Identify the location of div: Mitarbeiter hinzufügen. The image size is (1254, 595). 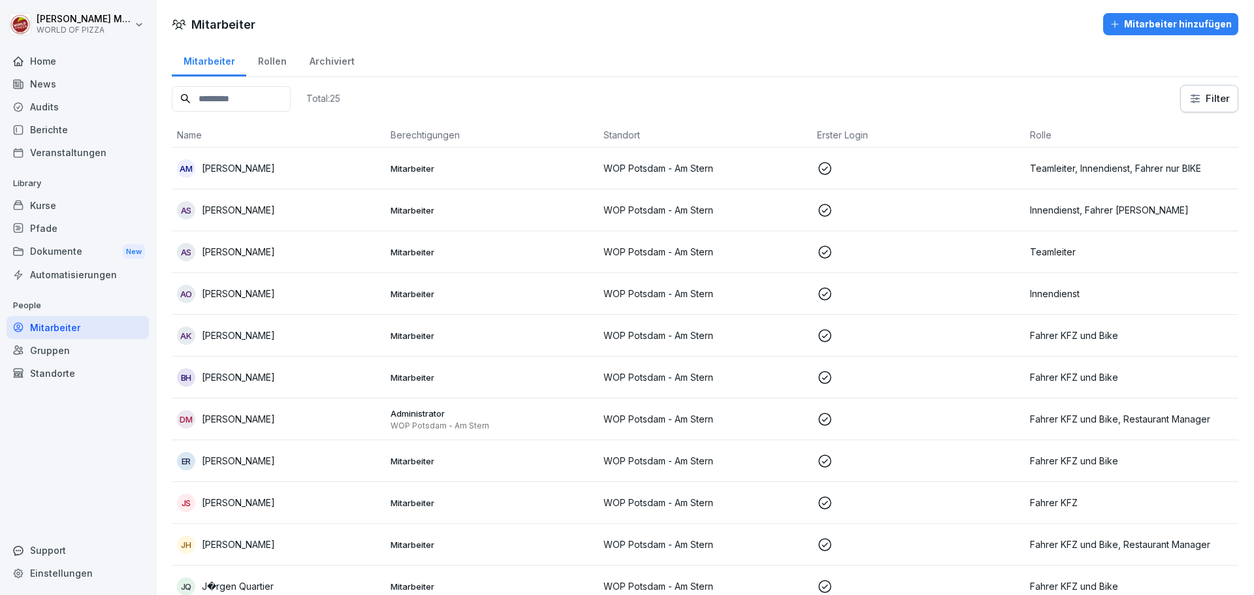
(1170, 24).